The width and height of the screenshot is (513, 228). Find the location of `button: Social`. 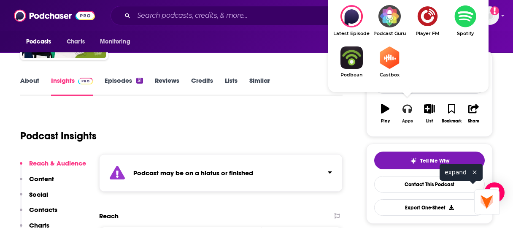

button: Social is located at coordinates (34, 198).